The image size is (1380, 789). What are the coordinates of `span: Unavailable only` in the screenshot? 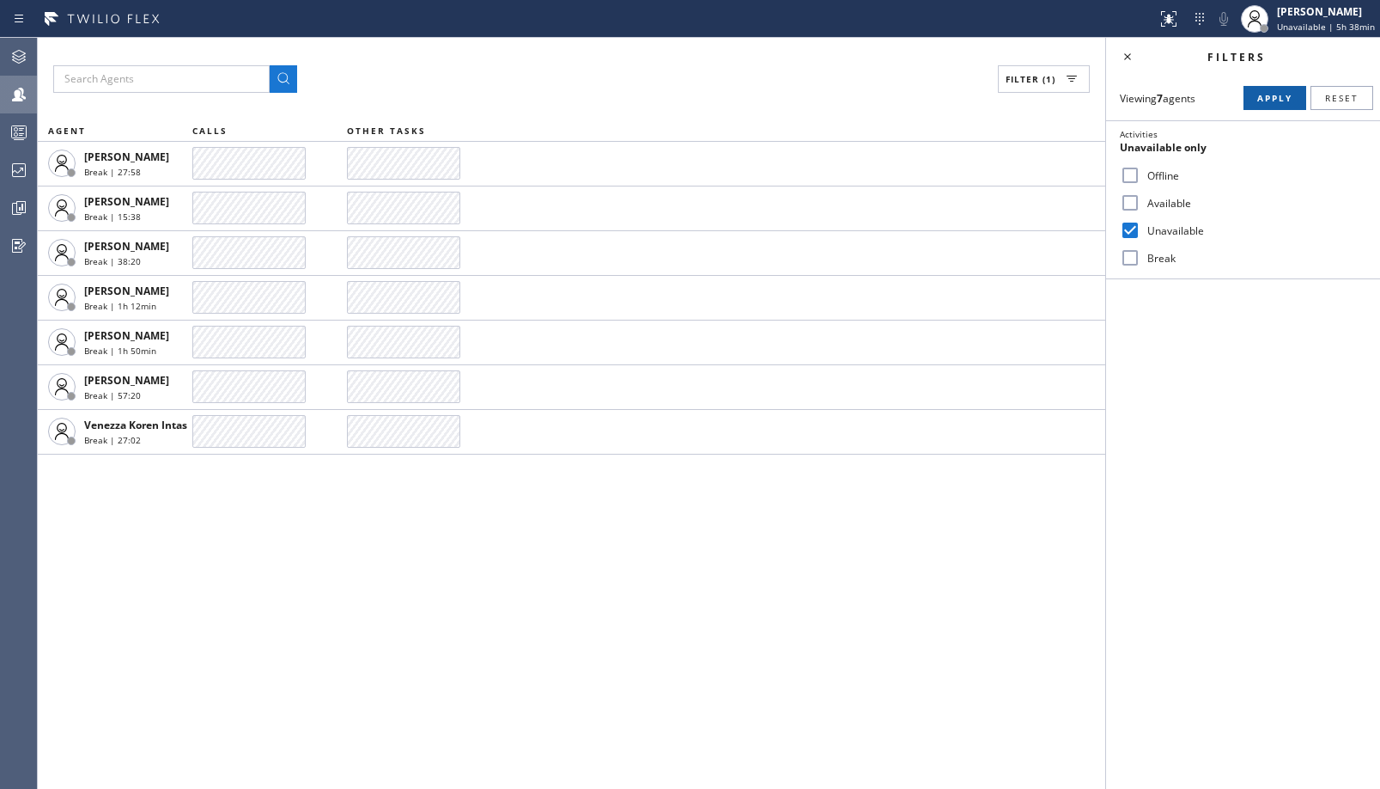 It's located at (1163, 147).